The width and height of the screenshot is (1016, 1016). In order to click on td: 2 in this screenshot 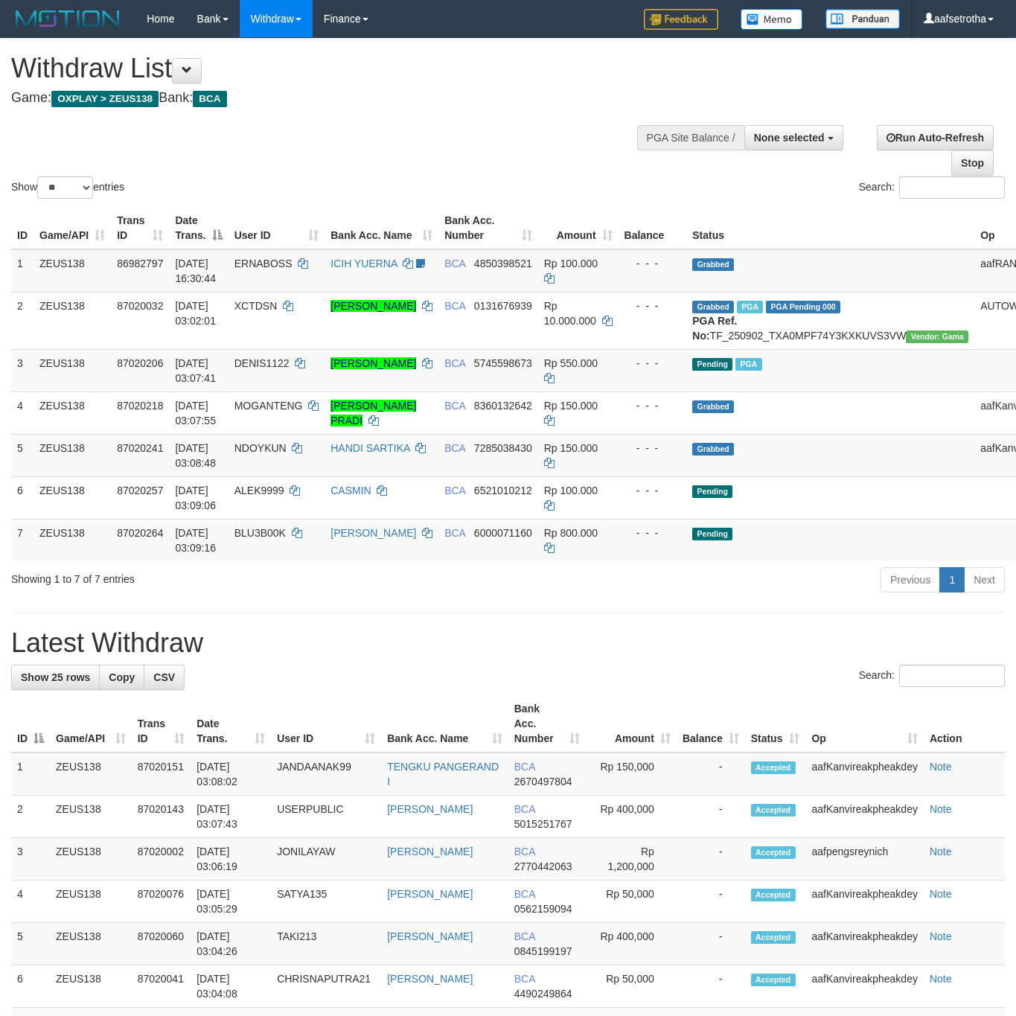, I will do `click(22, 320)`.